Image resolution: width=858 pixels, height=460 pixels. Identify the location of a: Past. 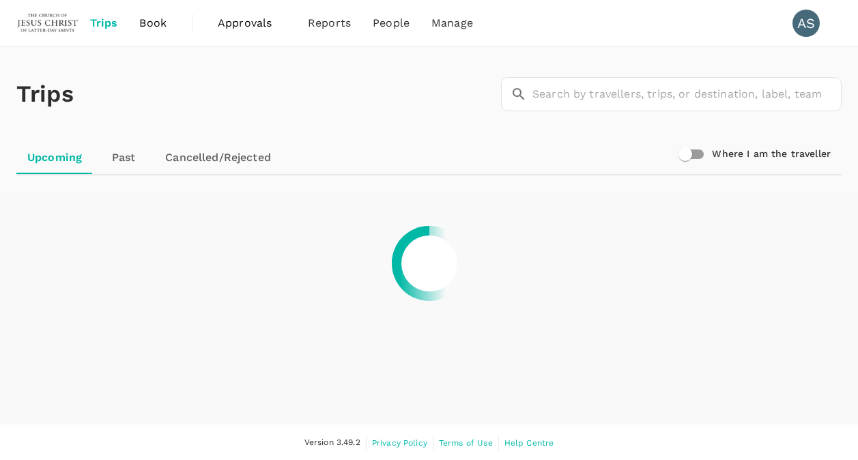
(123, 158).